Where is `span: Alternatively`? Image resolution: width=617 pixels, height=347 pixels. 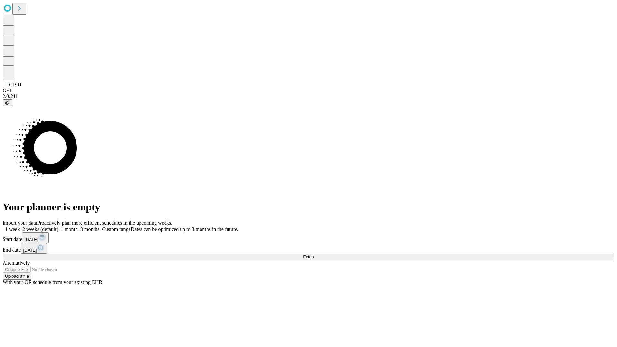 span: Alternatively is located at coordinates (16, 263).